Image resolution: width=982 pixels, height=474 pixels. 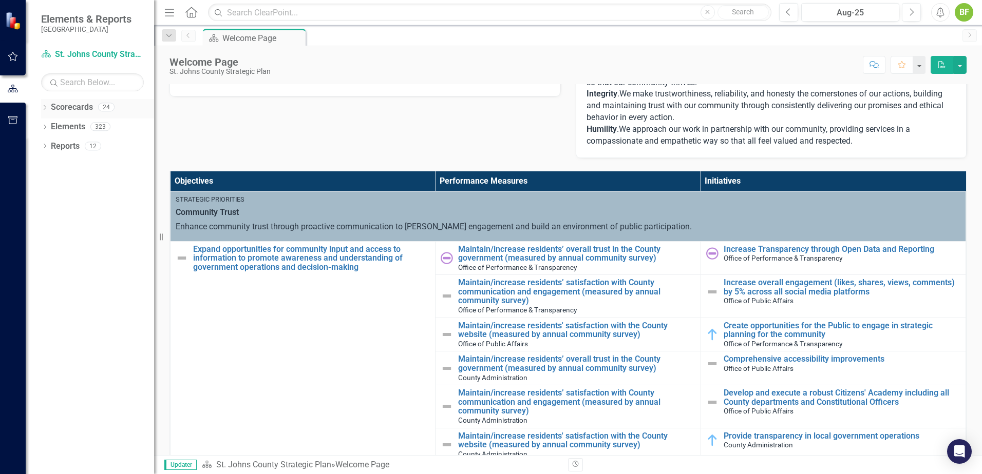 What do you see at coordinates (568, 200) in the screenshot?
I see `div: Strategic Priorities` at bounding box center [568, 200].